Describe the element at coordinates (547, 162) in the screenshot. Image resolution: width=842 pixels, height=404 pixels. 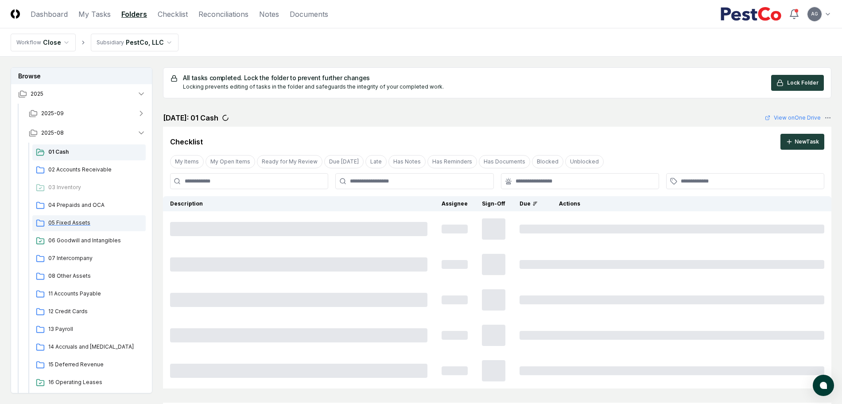
I see `button: Blocked` at that location.